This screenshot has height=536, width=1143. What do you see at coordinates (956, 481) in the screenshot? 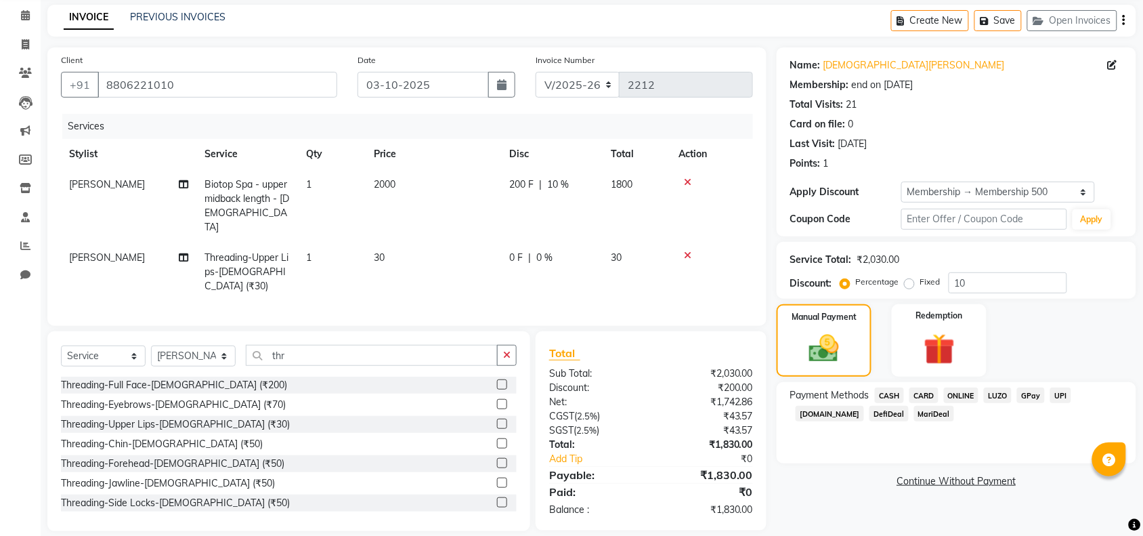
I see `a: Continue Without Payment` at bounding box center [956, 481].